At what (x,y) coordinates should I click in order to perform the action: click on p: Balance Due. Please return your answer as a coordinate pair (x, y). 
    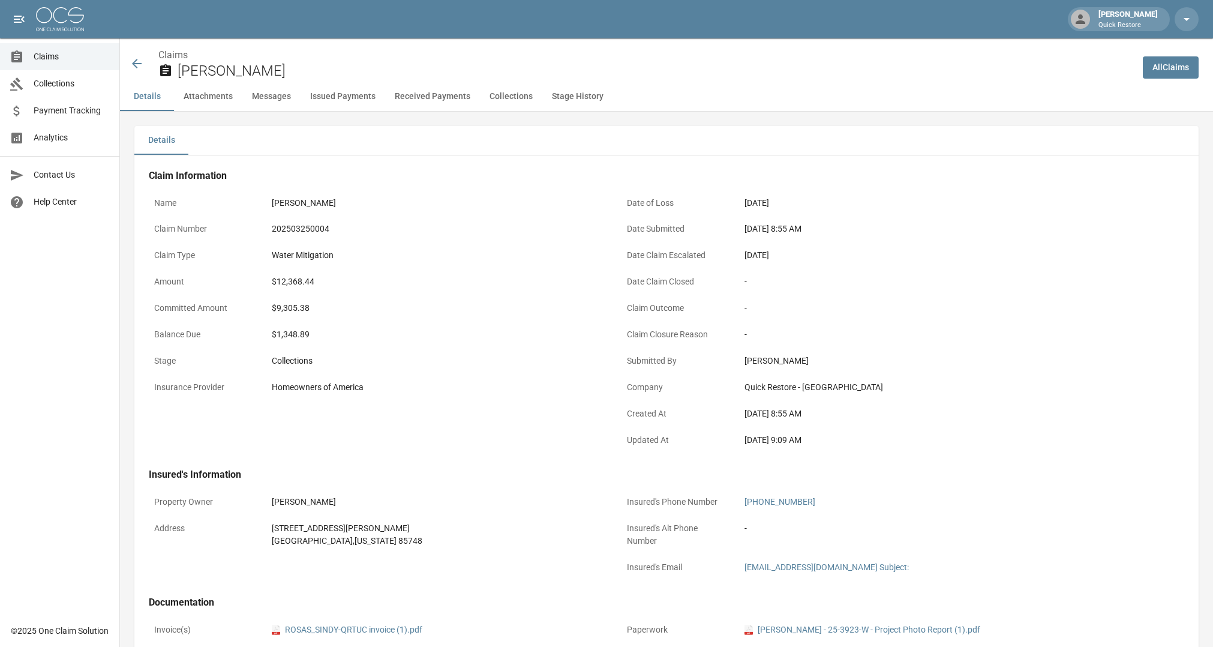
    Looking at the image, I should click on (203, 334).